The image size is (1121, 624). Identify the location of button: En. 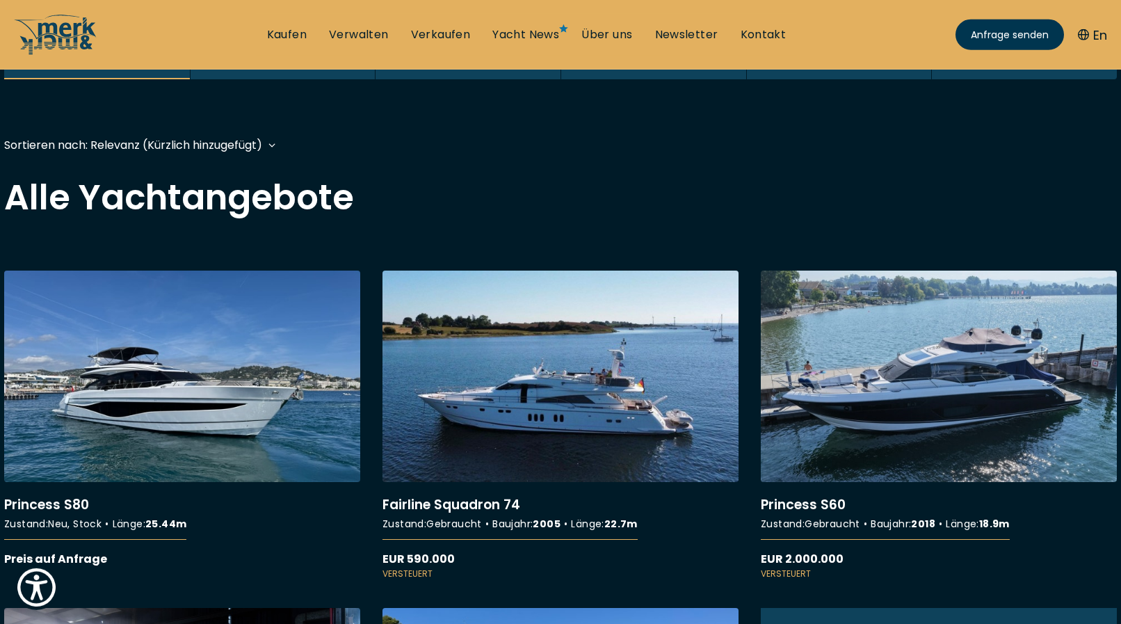
(1093, 35).